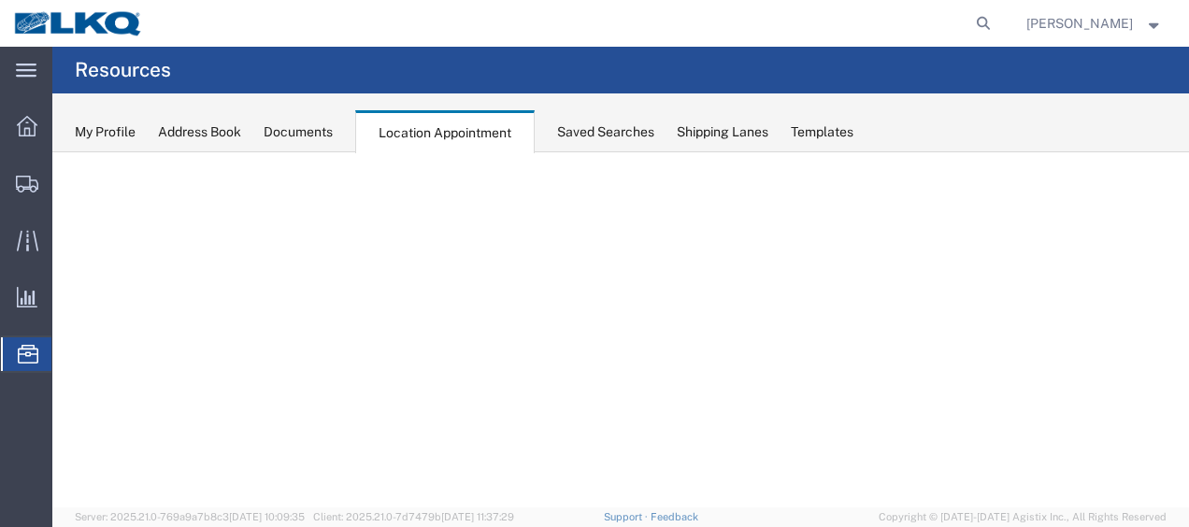 Image resolution: width=1189 pixels, height=527 pixels. What do you see at coordinates (122, 70) in the screenshot?
I see `h4: Resources` at bounding box center [122, 70].